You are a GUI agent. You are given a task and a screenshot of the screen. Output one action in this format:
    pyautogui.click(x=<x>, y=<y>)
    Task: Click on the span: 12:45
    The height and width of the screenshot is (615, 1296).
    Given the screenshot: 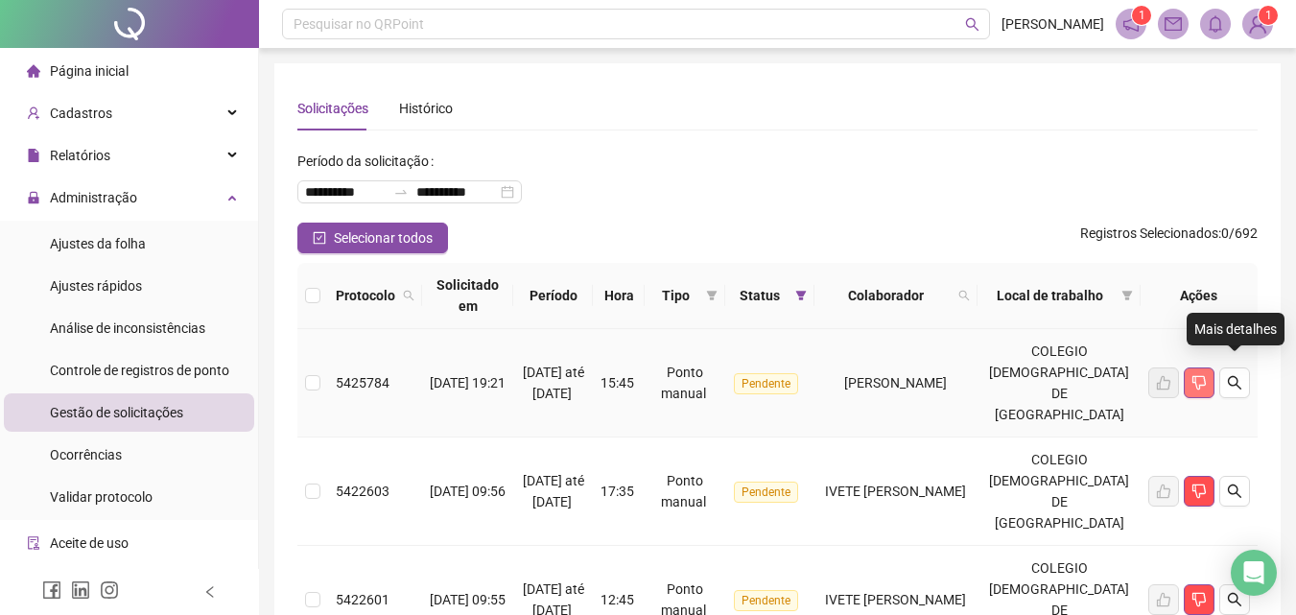 What is the action you would take?
    pyautogui.click(x=617, y=599)
    